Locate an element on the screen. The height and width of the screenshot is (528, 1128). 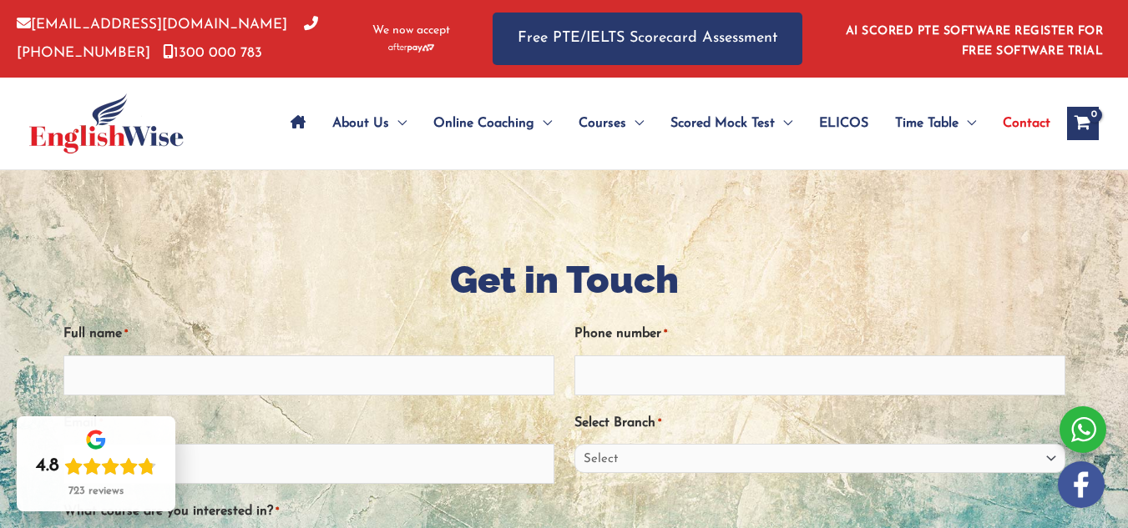
a: Free PTE/IELTS Scorecard Assessment is located at coordinates (647, 38).